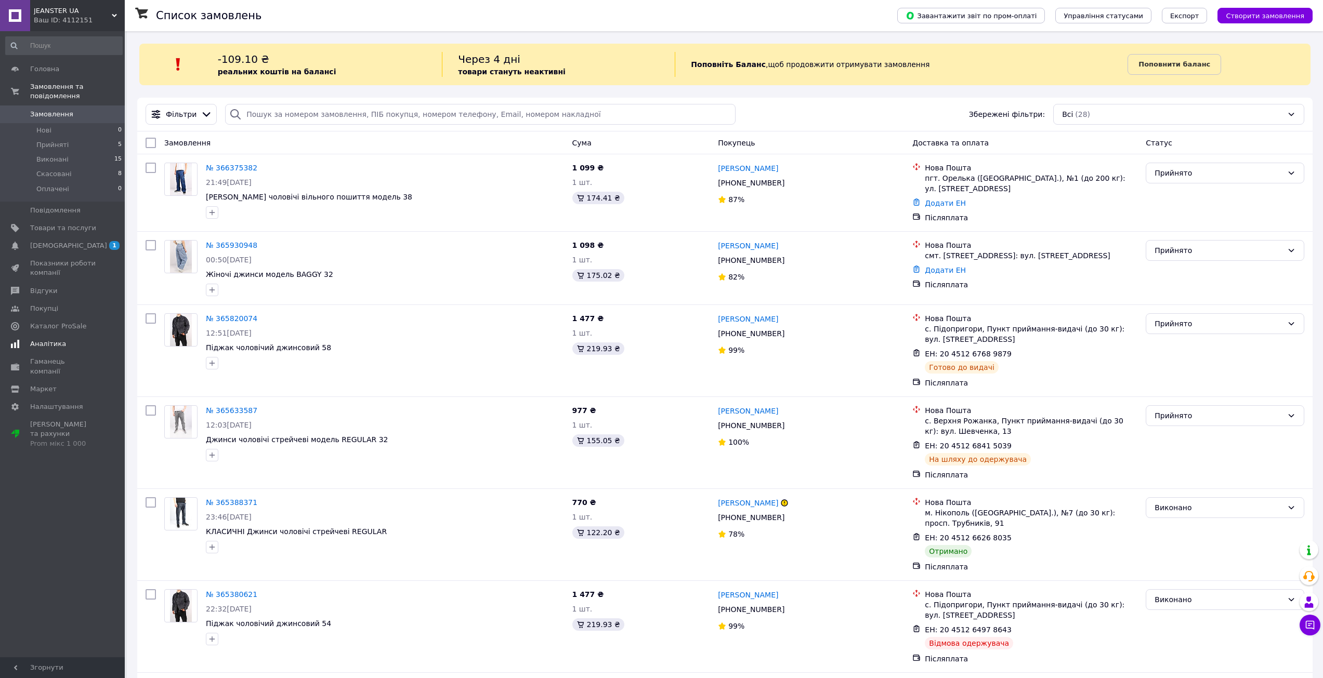 The image size is (1323, 678). I want to click on div: 155.05 ₴, so click(598, 441).